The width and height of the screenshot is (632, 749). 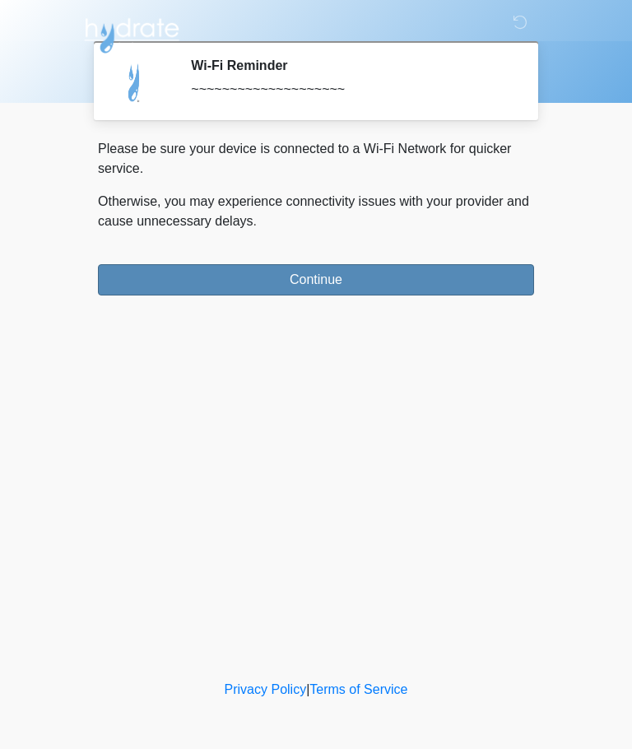 I want to click on a: Terms of Service, so click(x=358, y=689).